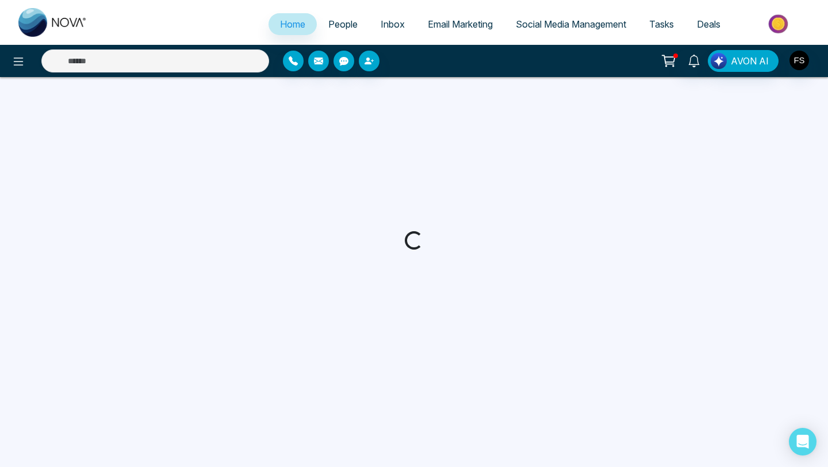  What do you see at coordinates (799, 60) in the screenshot?
I see `img: User Avatar` at bounding box center [799, 60].